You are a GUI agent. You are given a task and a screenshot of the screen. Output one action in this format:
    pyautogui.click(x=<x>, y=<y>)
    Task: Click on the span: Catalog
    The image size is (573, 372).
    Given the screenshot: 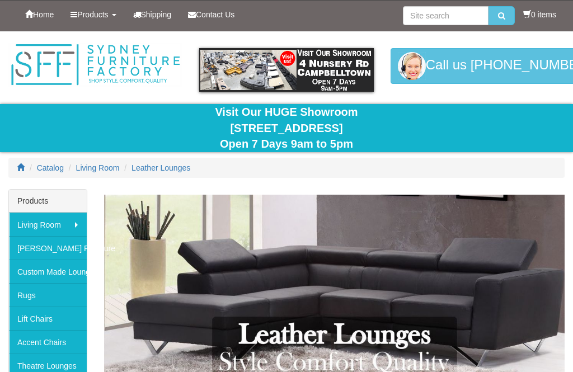 What is the action you would take?
    pyautogui.click(x=50, y=168)
    